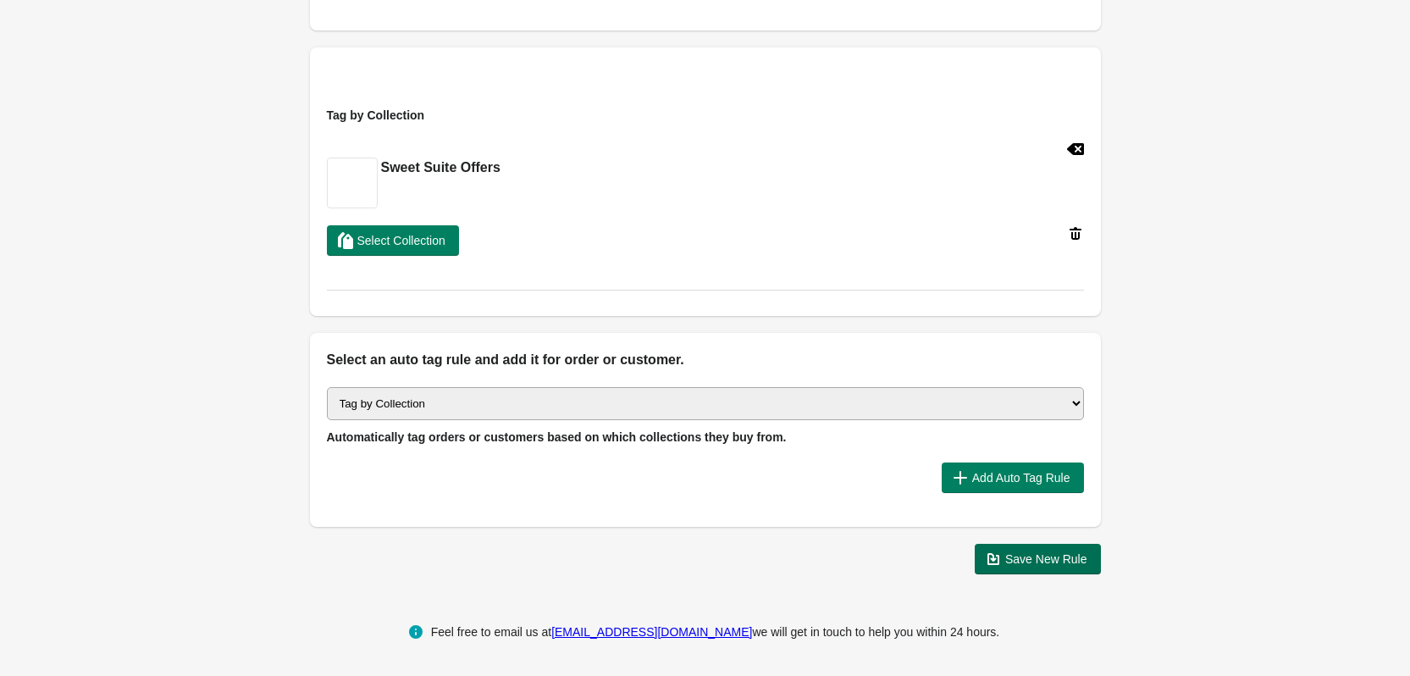 The image size is (1410, 676). Describe the element at coordinates (1021, 478) in the screenshot. I see `span: Add Auto Tag Rule` at that location.